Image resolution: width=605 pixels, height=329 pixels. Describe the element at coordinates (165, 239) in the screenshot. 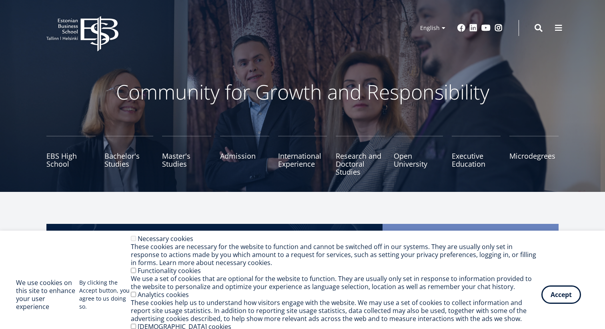

I see `label: Necessary cookies` at that location.